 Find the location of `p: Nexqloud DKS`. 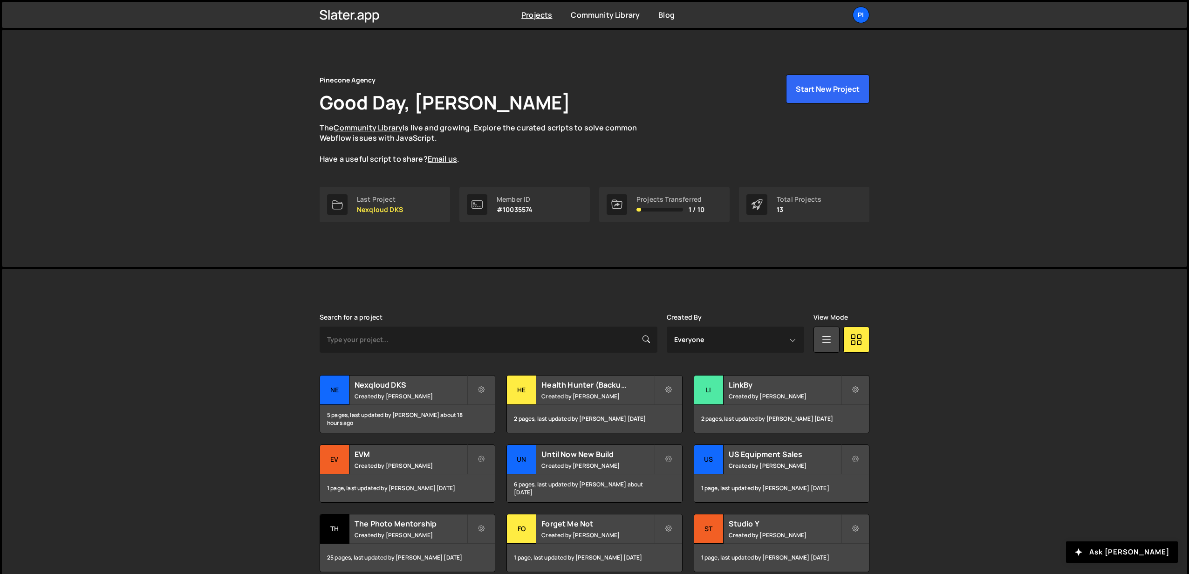

p: Nexqloud DKS is located at coordinates (380, 210).